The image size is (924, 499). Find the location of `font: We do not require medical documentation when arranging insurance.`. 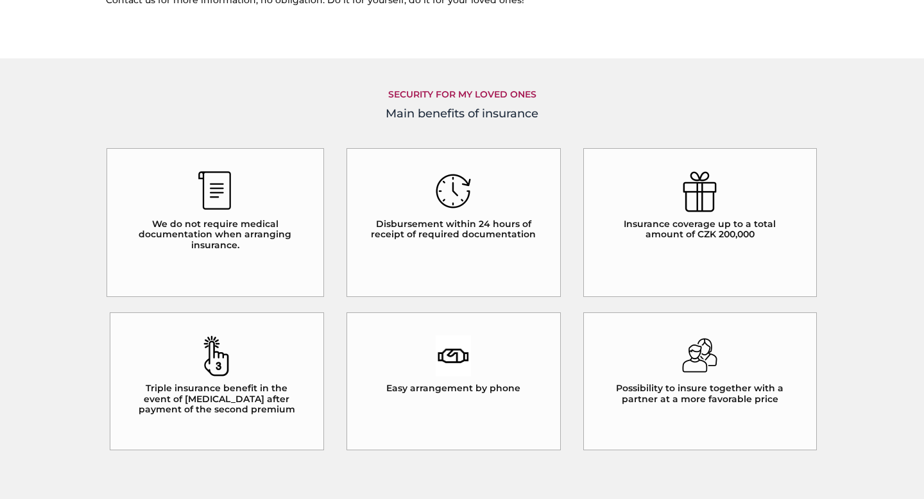

font: We do not require medical documentation when arranging insurance. is located at coordinates (215, 235).